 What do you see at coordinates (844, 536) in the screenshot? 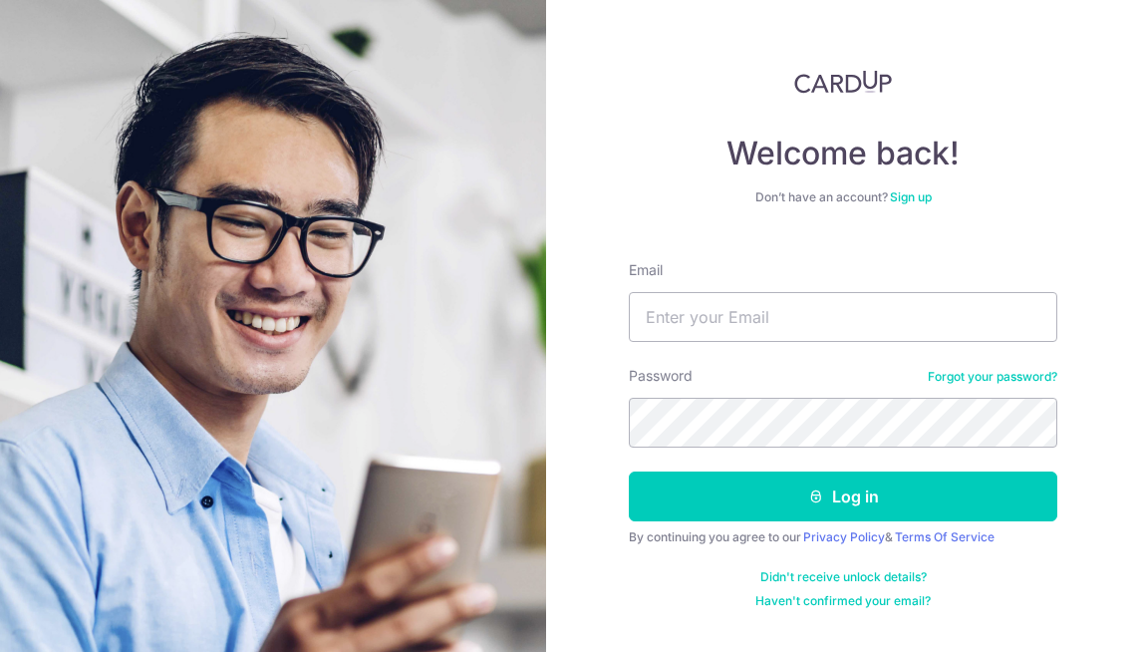
I see `a: Privacy Policy` at bounding box center [844, 536].